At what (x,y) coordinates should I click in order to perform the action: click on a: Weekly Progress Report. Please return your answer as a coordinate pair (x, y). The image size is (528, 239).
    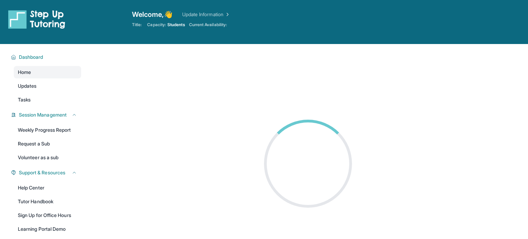
    Looking at the image, I should click on (47, 130).